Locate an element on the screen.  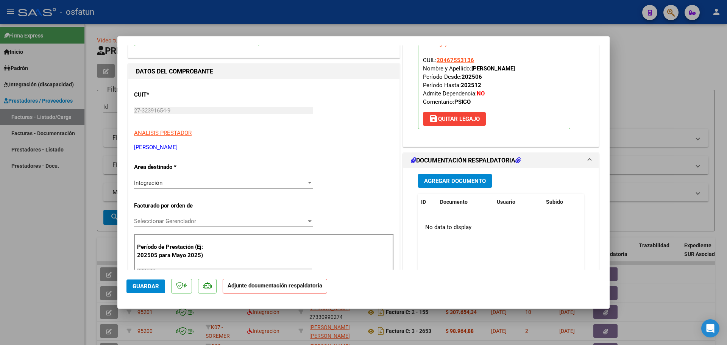
span: Agregar Documento is located at coordinates (455, 181).